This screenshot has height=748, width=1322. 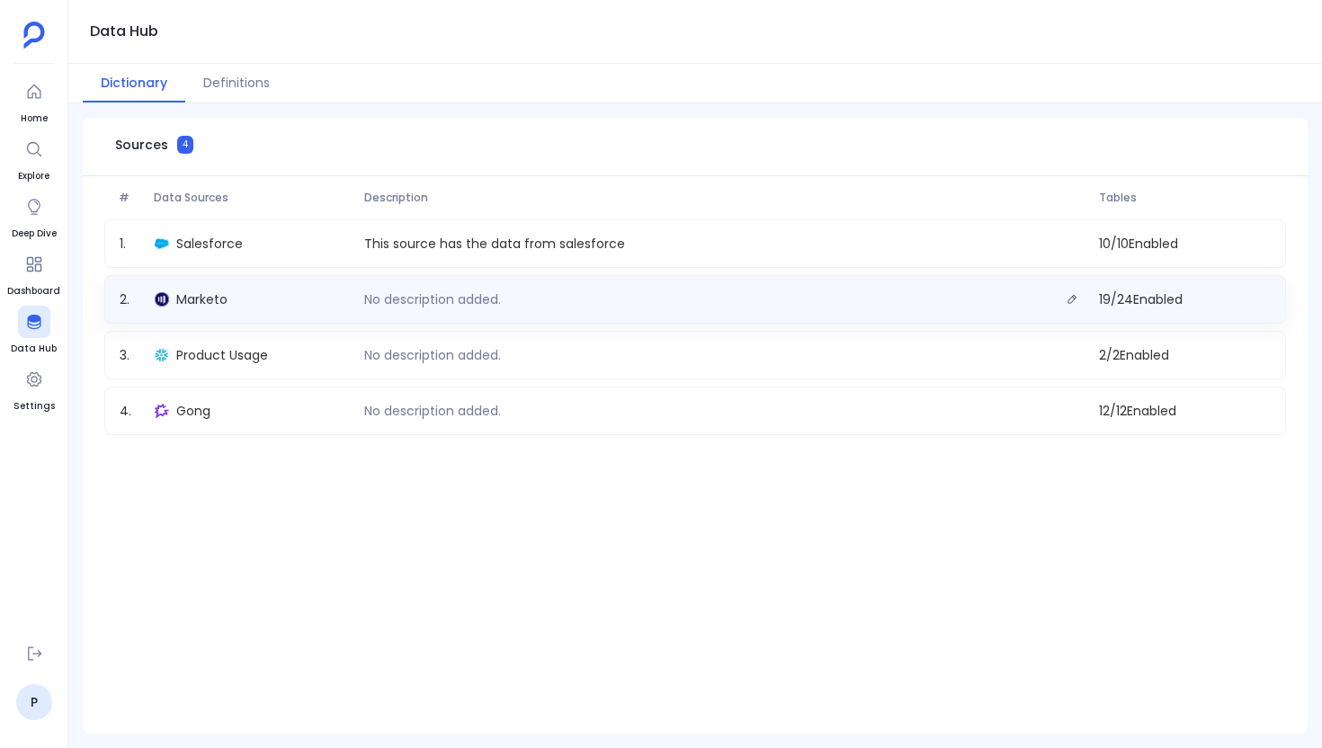 I want to click on span: Deep Dive, so click(x=34, y=234).